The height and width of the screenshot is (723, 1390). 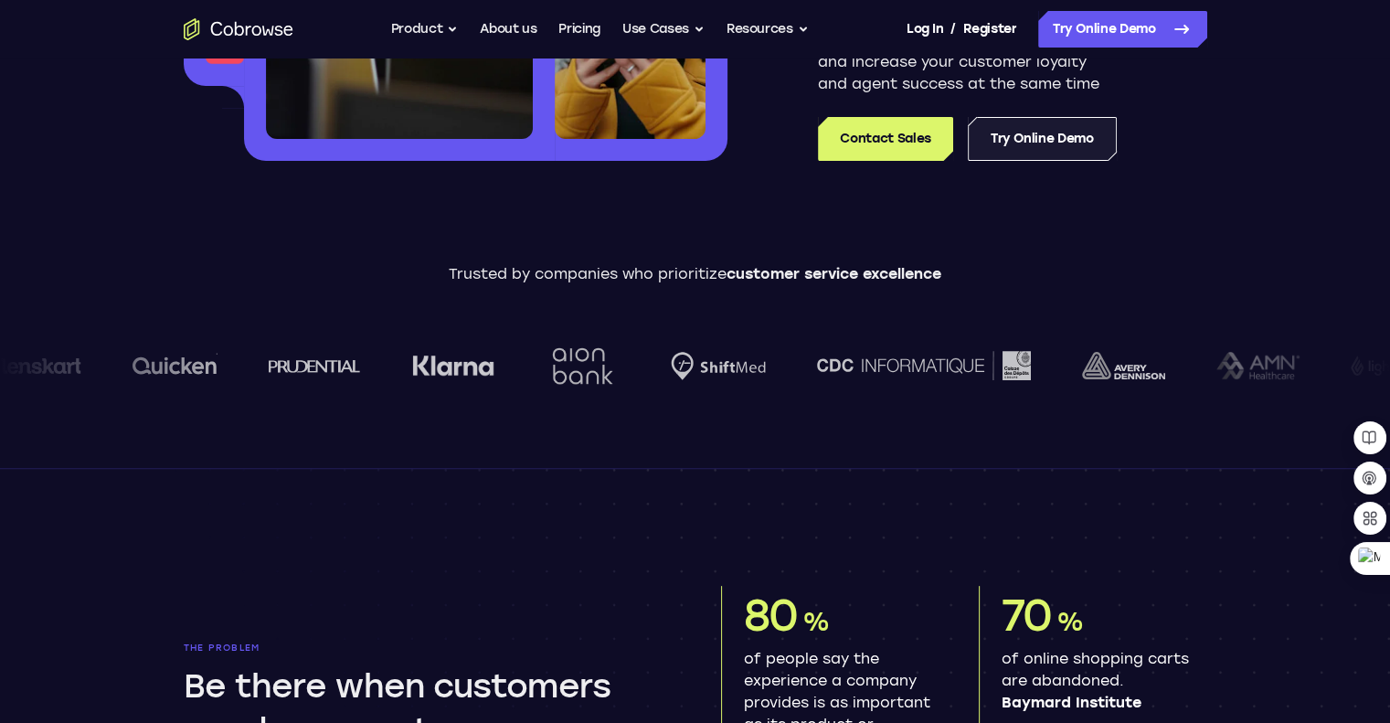 What do you see at coordinates (1097, 703) in the screenshot?
I see `span: Baymard Institute` at bounding box center [1097, 703].